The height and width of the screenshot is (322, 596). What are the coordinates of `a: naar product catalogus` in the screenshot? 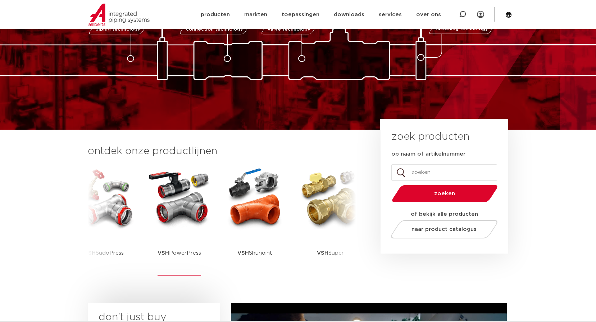 It's located at (444, 229).